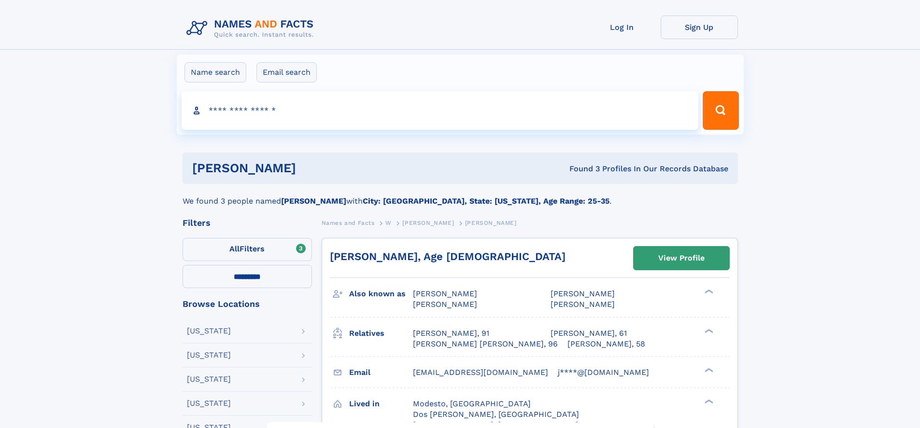 The height and width of the screenshot is (428, 920). I want to click on h3: Also known as, so click(381, 294).